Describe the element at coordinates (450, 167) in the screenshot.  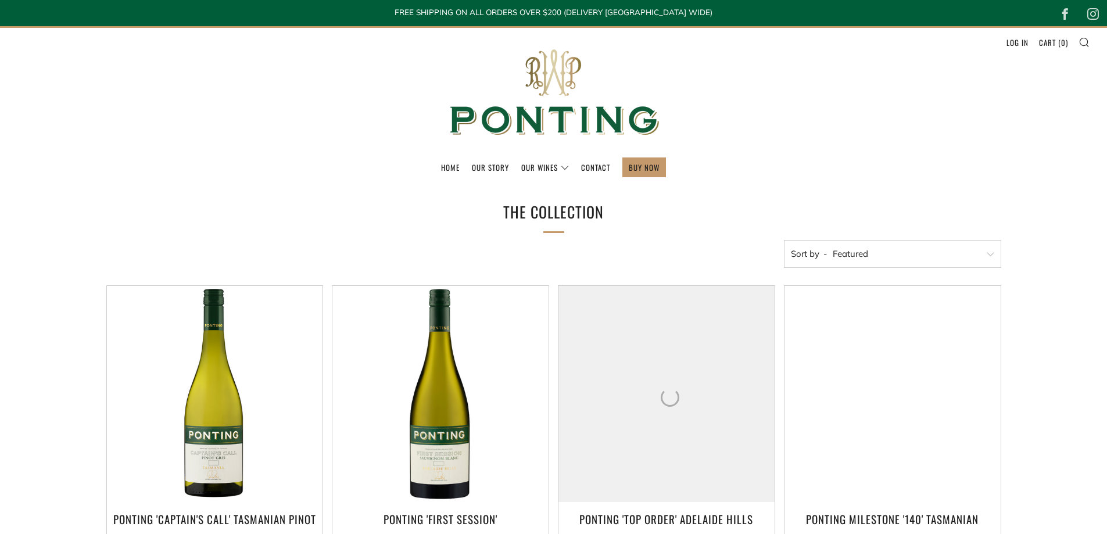
I see `a: Home` at that location.